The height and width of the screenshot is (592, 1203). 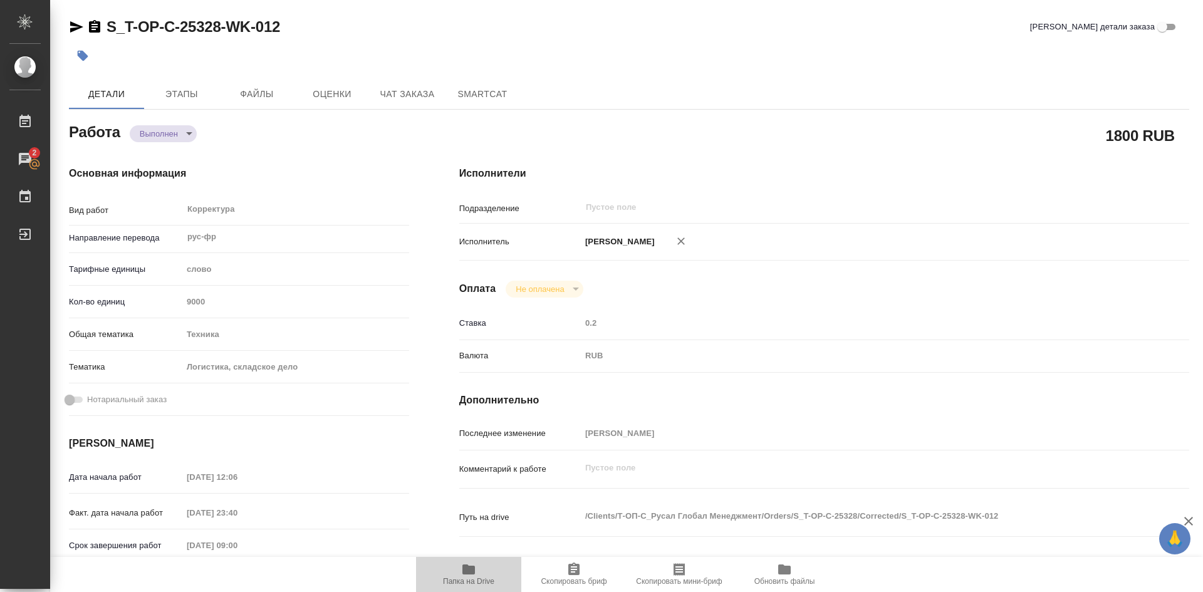 What do you see at coordinates (784, 575) in the screenshot?
I see `button: Обновить файлы` at bounding box center [784, 575].